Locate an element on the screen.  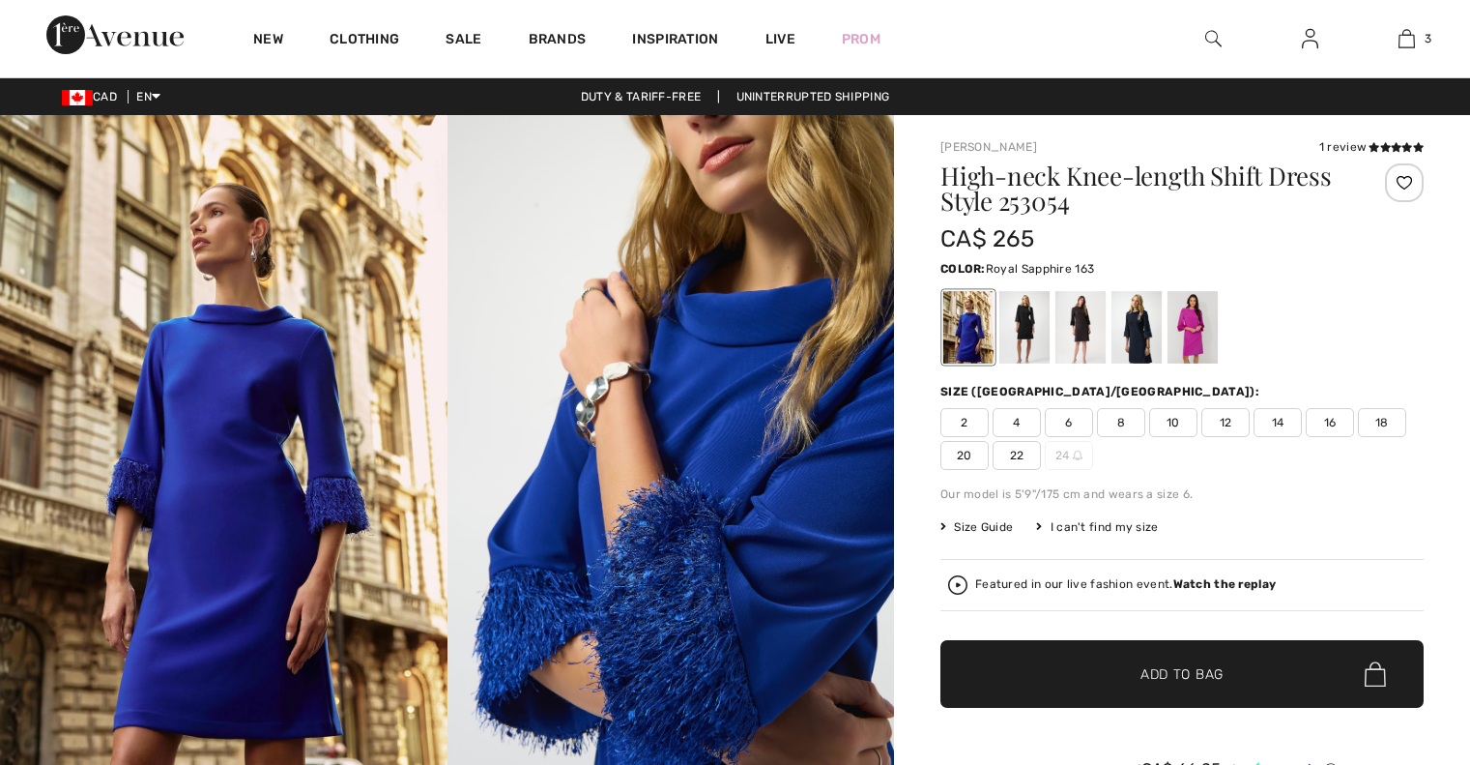
span: 20 is located at coordinates (965, 455).